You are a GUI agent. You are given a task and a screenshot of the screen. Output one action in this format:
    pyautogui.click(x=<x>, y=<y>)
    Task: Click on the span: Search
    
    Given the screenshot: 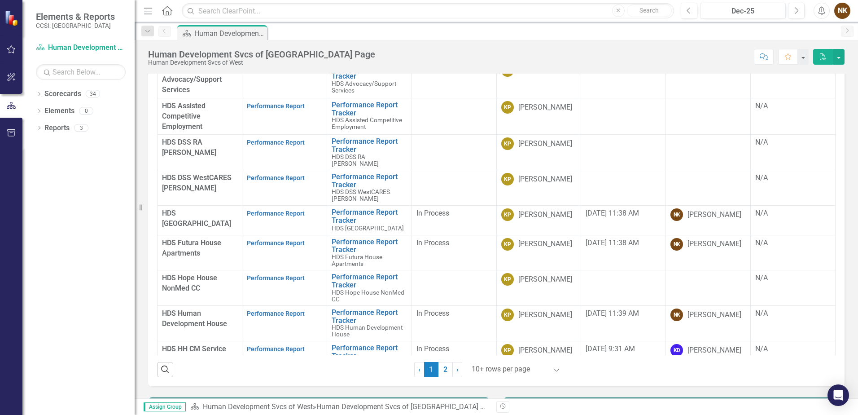 What is the action you would take?
    pyautogui.click(x=649, y=10)
    